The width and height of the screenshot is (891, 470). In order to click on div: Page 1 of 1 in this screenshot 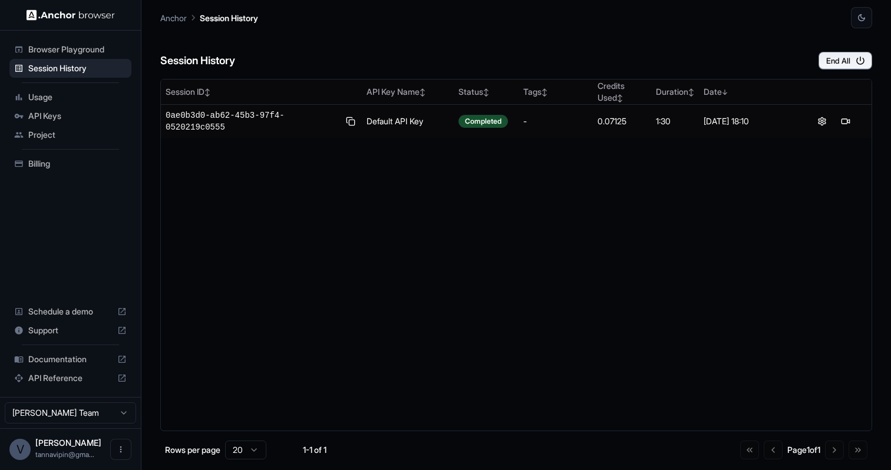, I will do `click(804, 450)`.